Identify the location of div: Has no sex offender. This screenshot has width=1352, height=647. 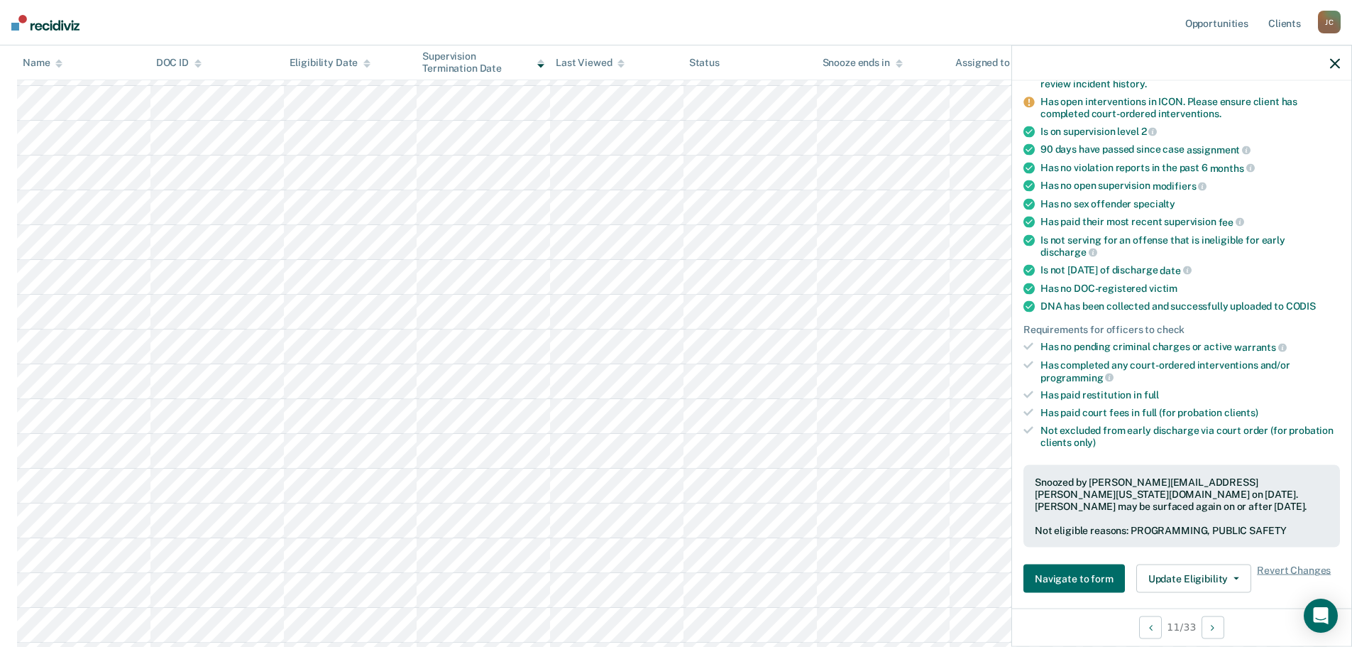
(1190, 203).